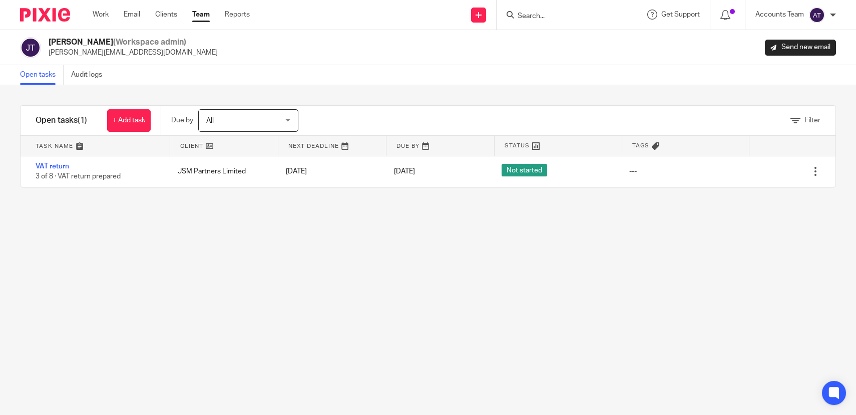 This screenshot has width=856, height=415. I want to click on div: JSM Partners Limited, so click(222, 171).